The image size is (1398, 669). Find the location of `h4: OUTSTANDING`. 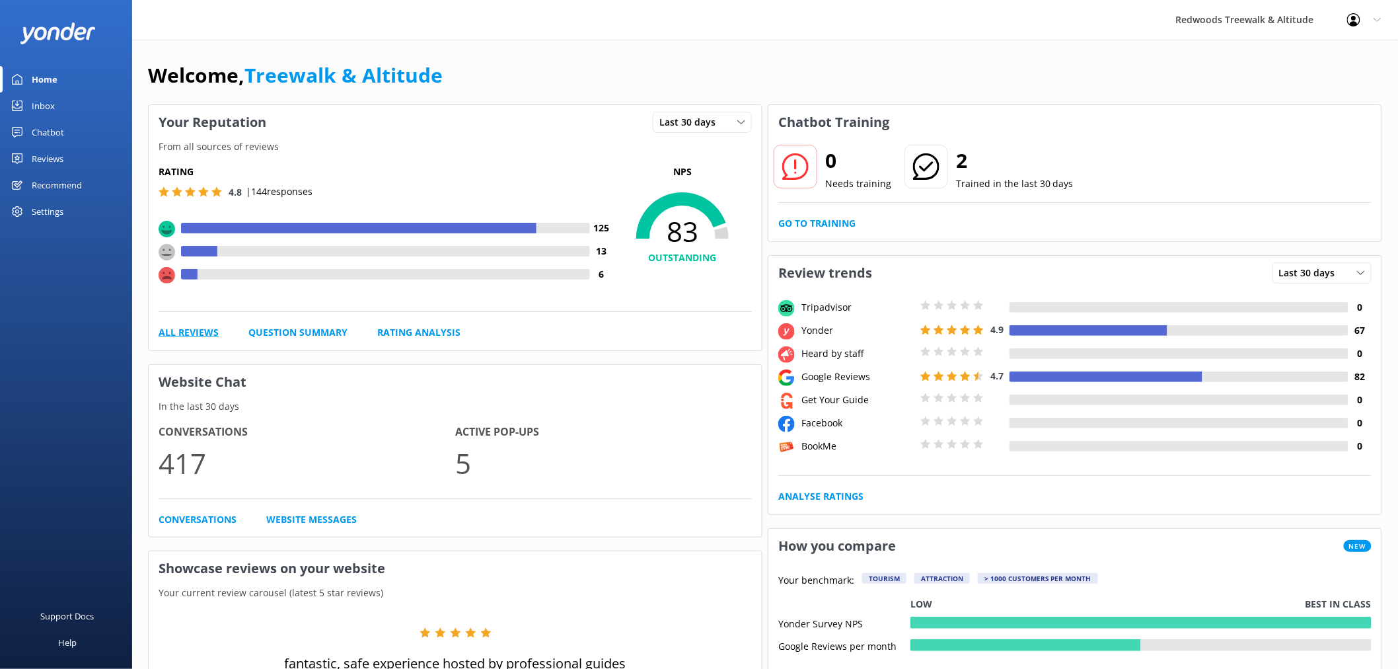

h4: OUTSTANDING is located at coordinates (682, 258).